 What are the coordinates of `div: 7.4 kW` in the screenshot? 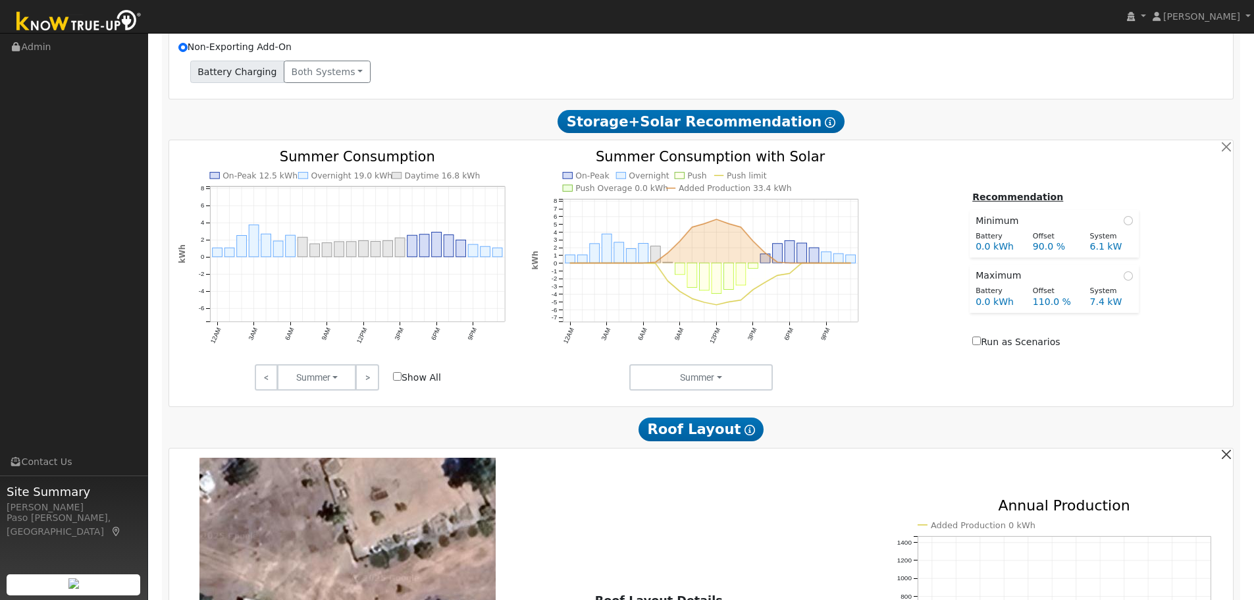 It's located at (1111, 301).